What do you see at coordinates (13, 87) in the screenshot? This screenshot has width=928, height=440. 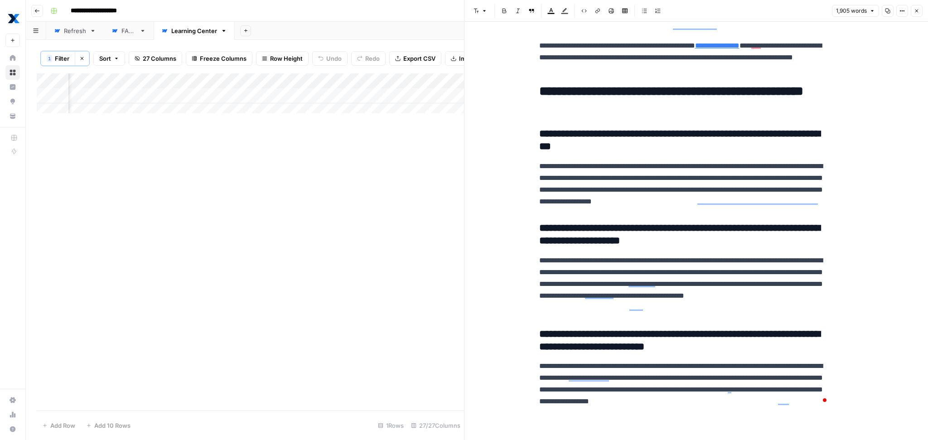 I see `a: Insights` at bounding box center [13, 87].